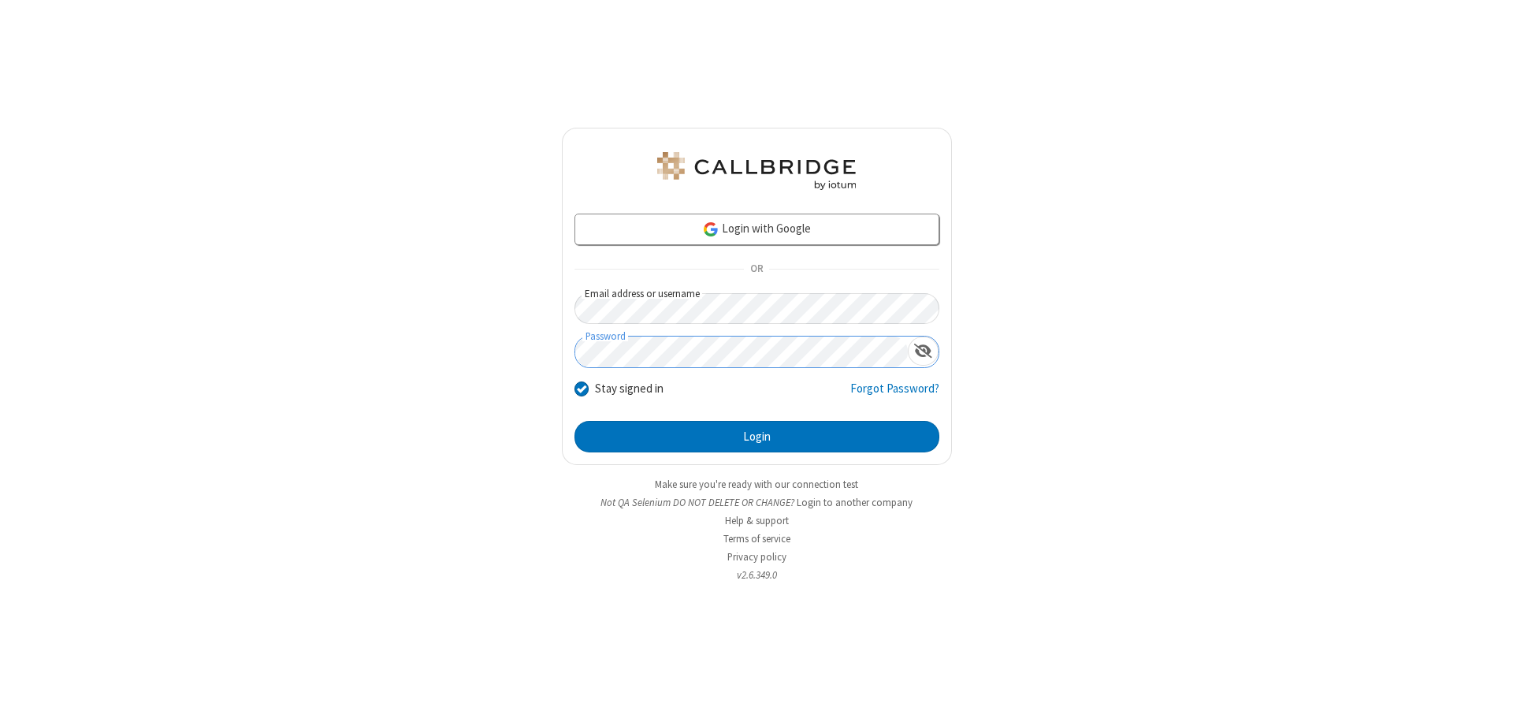  I want to click on a: Make sure you're ready with our connection test, so click(756, 484).